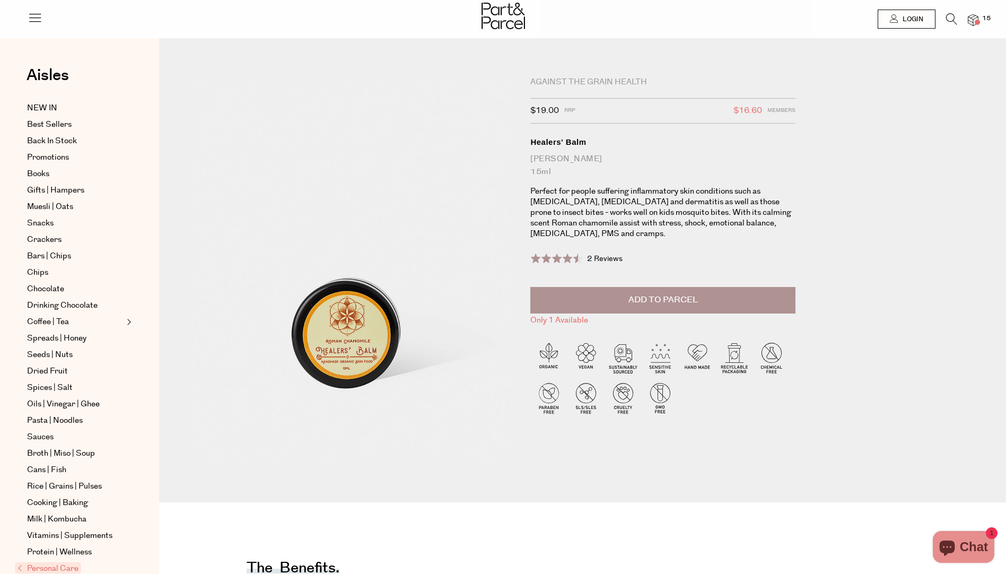 Image resolution: width=1006 pixels, height=574 pixels. Describe the element at coordinates (75, 338) in the screenshot. I see `a: Spreads | Honey` at that location.